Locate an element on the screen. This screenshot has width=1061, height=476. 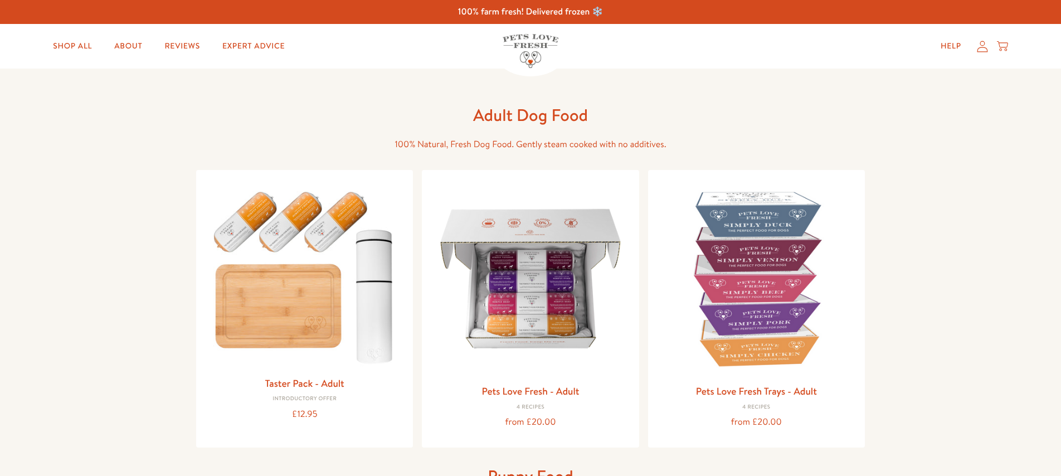
span: 100% Natural, Fresh Dog Food. Gently steam cooked with no additives. is located at coordinates (530, 144).